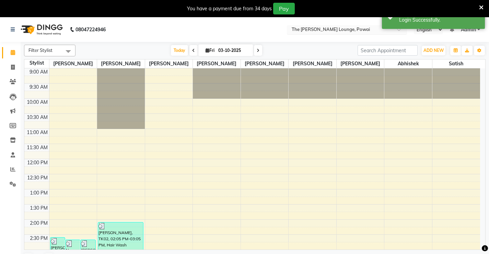 The height and width of the screenshot is (254, 489). What do you see at coordinates (229, 9) in the screenshot?
I see `div: You have a payment due from 34 days` at bounding box center [229, 9].